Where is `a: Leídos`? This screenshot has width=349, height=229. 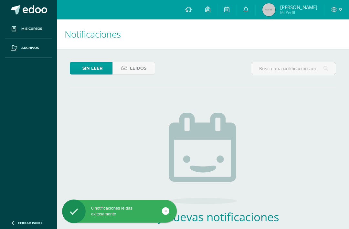
a: Leídos is located at coordinates (134, 68).